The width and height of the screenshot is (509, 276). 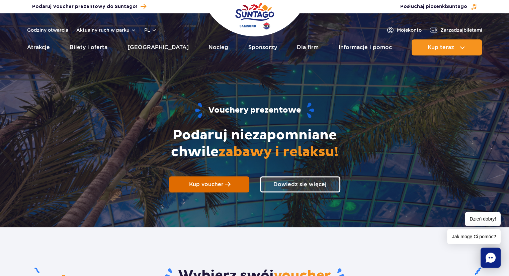 I want to click on span: Moje konto, so click(x=409, y=30).